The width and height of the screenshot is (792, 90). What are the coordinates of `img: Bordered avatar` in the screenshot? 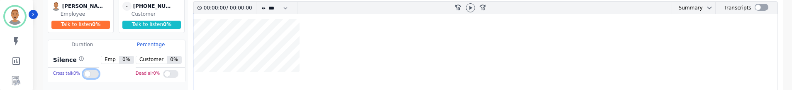 It's located at (15, 17).